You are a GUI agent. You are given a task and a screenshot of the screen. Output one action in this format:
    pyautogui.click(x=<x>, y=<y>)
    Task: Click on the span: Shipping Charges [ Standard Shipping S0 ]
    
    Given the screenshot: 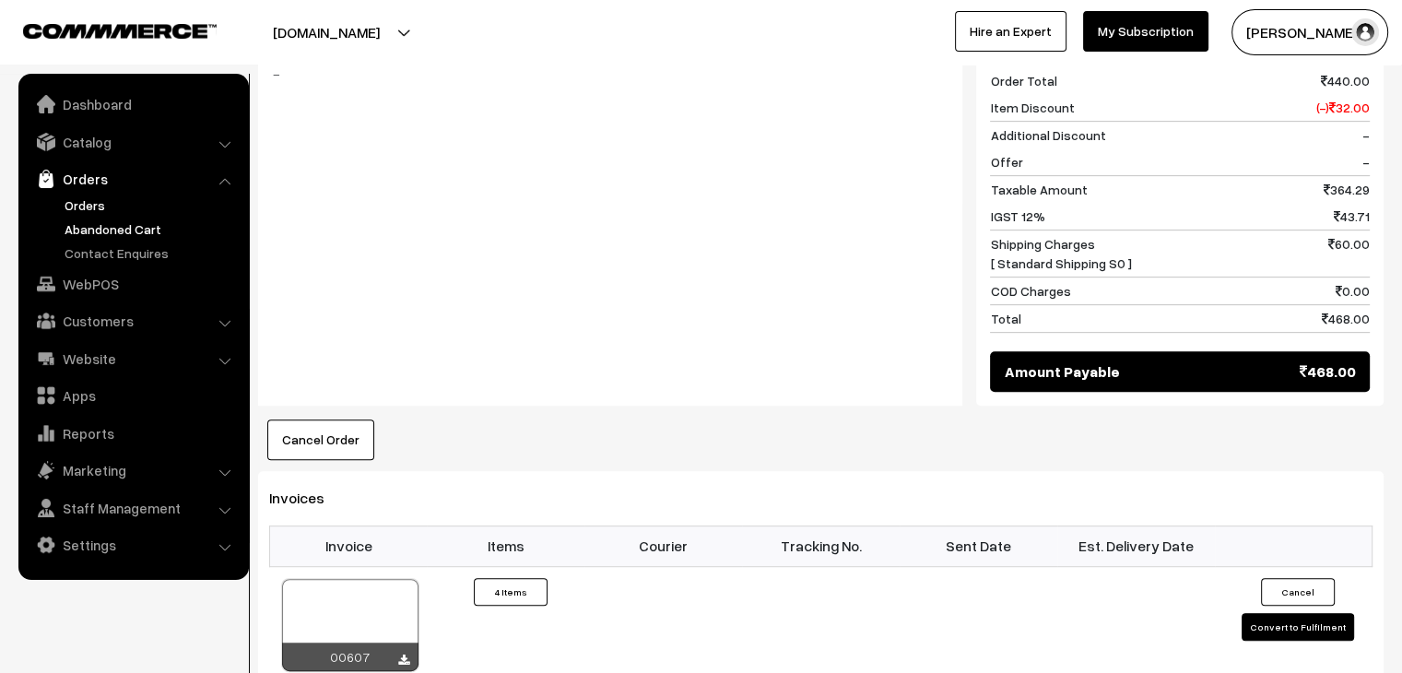 What is the action you would take?
    pyautogui.click(x=1060, y=253)
    